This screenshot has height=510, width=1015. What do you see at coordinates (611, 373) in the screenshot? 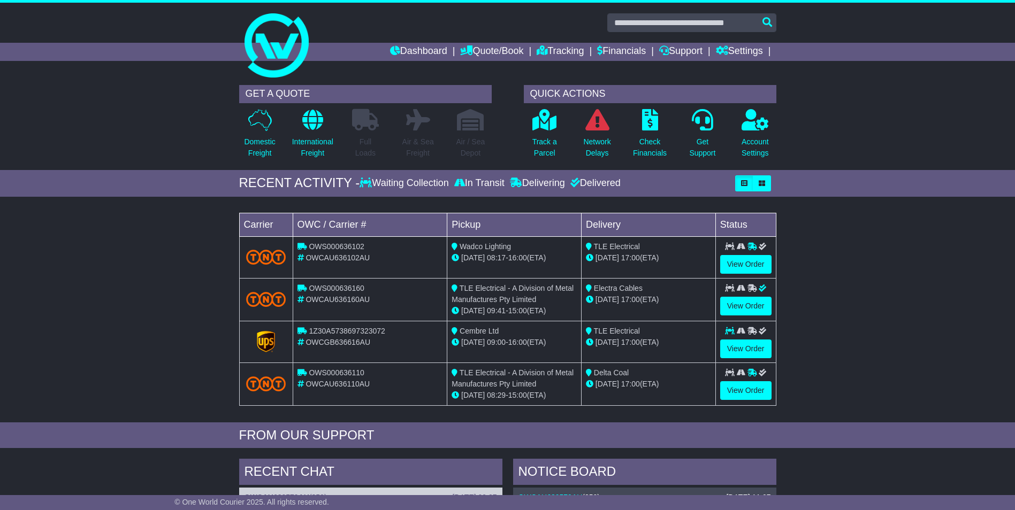
I see `span: Delta Coal` at bounding box center [611, 373].